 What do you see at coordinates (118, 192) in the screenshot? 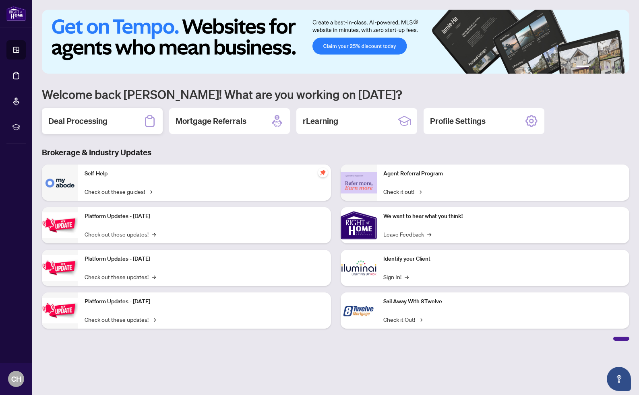
I see `a: Check out these guides!→` at bounding box center [118, 192].